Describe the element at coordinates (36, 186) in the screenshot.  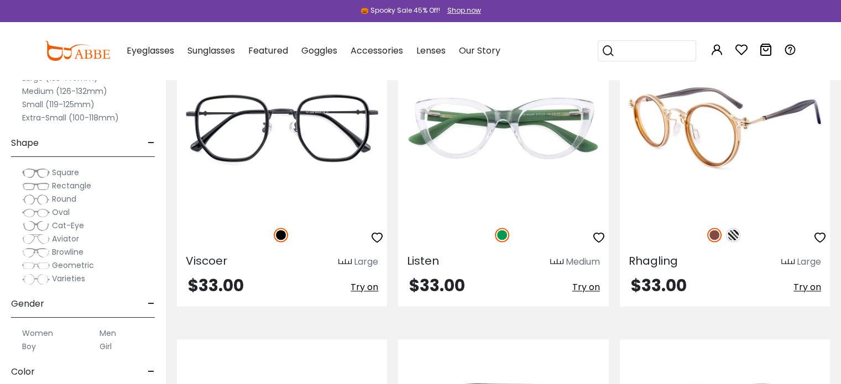
I see `img: Rectangle.png` at that location.